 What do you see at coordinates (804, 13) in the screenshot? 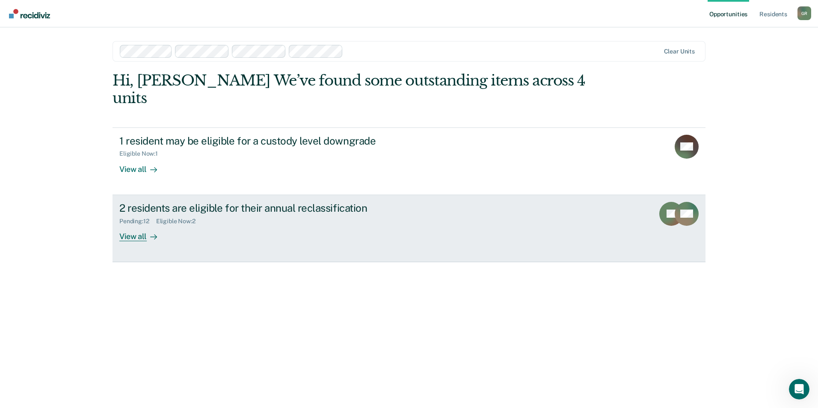
I see `div: G R` at bounding box center [804, 13].